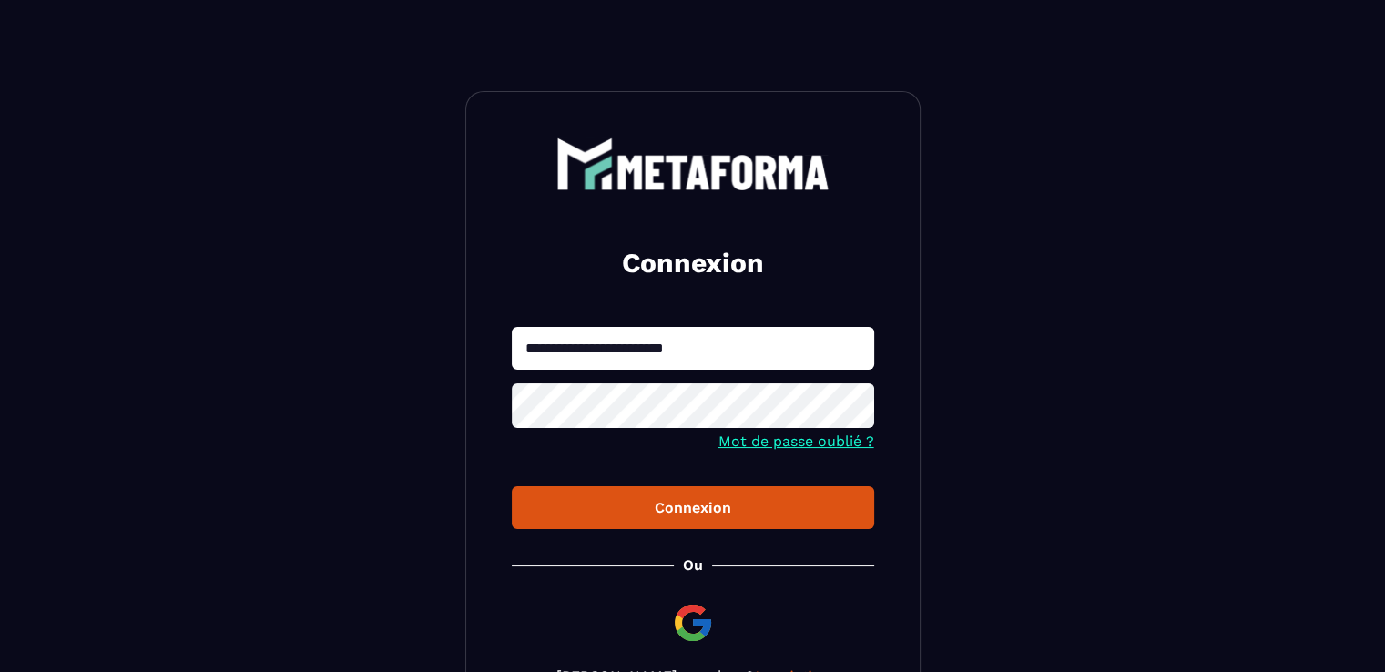 Image resolution: width=1385 pixels, height=672 pixels. Describe the element at coordinates (693, 164) in the screenshot. I see `a: logo` at that location.